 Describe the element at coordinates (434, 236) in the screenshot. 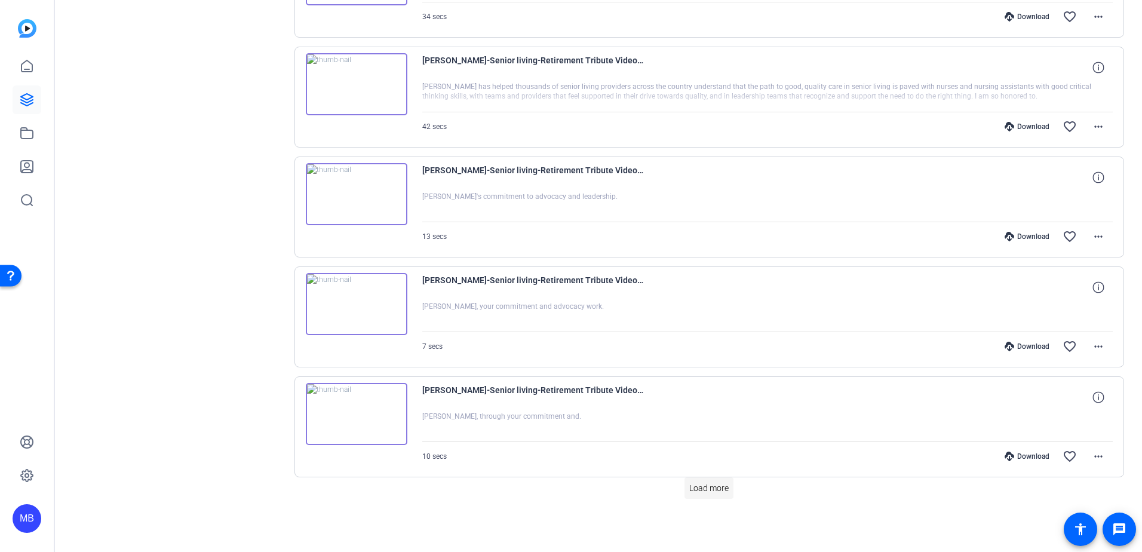

I see `span: 13 secs` at that location.